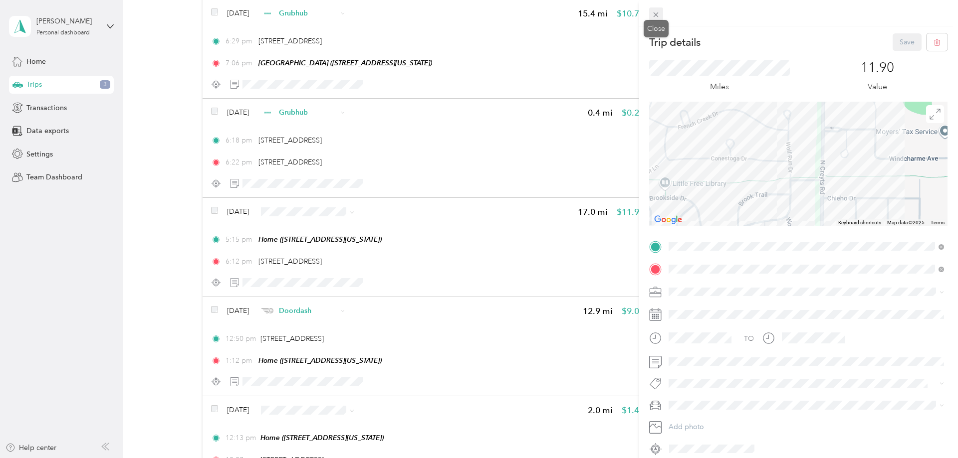  I want to click on img: Google, so click(668, 220).